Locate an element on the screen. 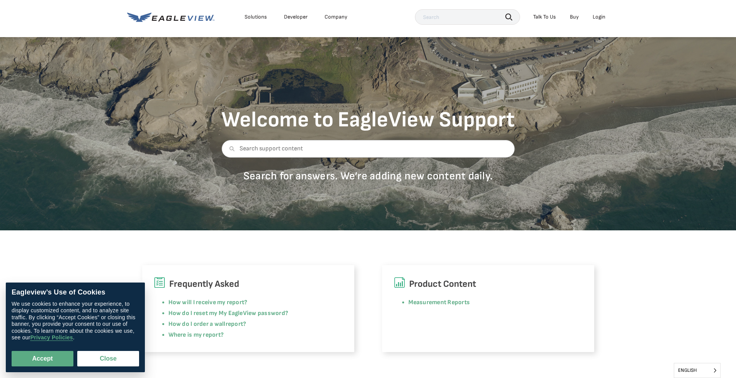  h1: Welcome to EagleView Support is located at coordinates (368, 120).